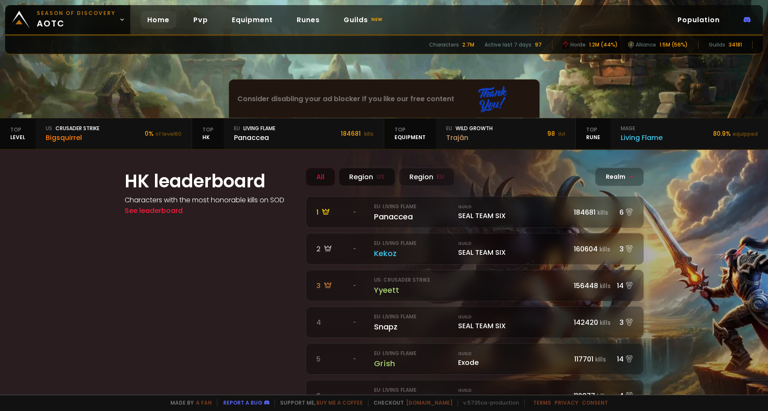 The image size is (768, 411). What do you see at coordinates (73, 128) in the screenshot?
I see `div: Crusader Strike` at bounding box center [73, 128].